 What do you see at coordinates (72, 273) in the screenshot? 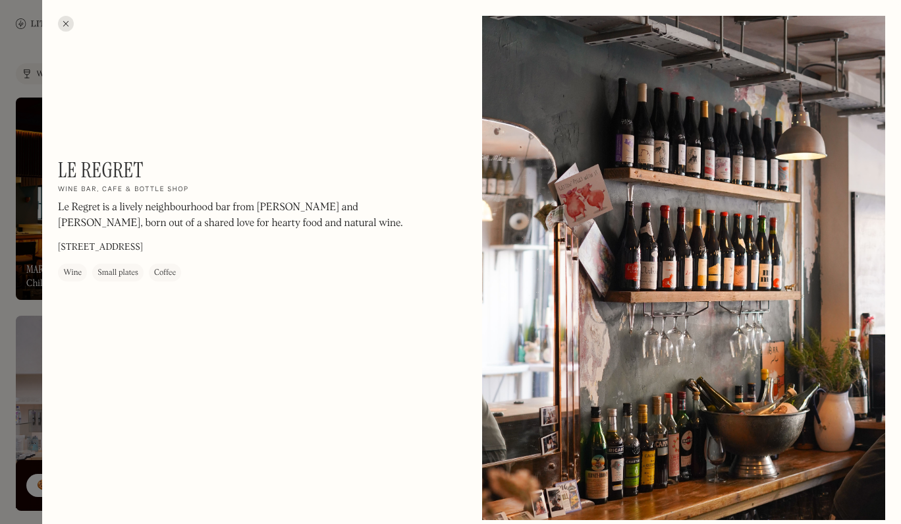
I see `div: Wine` at bounding box center [72, 273].